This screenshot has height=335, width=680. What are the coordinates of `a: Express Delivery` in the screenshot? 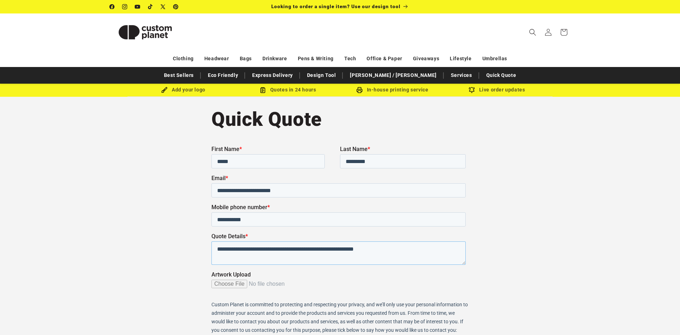 It's located at (272, 75).